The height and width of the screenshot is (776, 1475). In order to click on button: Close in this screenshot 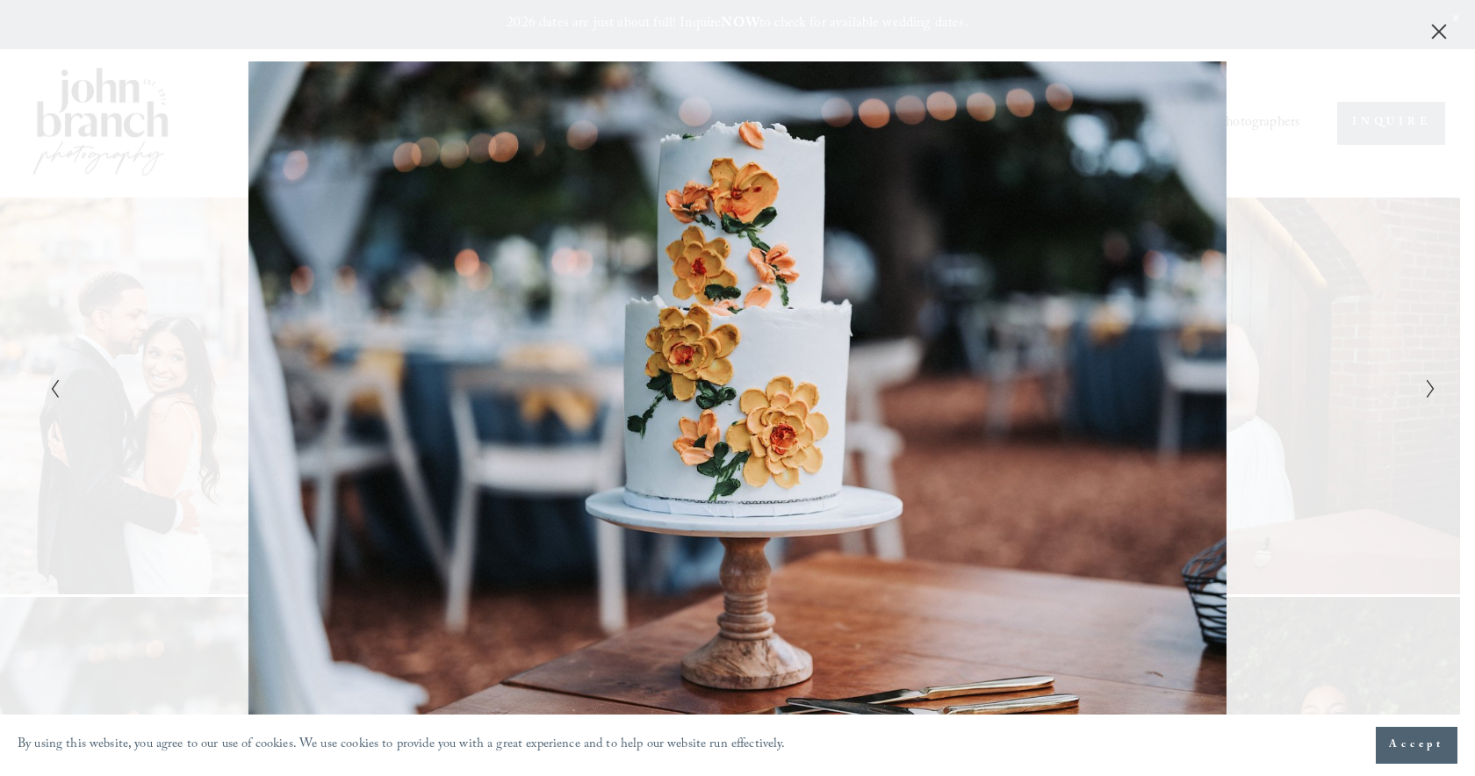, I will do `click(1439, 32)`.